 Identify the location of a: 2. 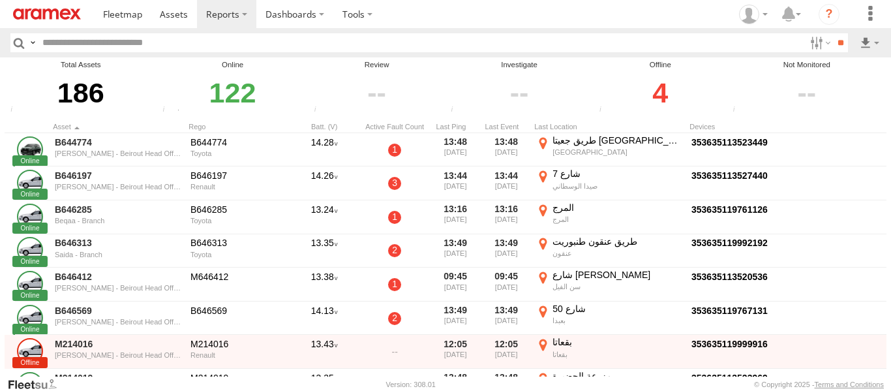
(395, 318).